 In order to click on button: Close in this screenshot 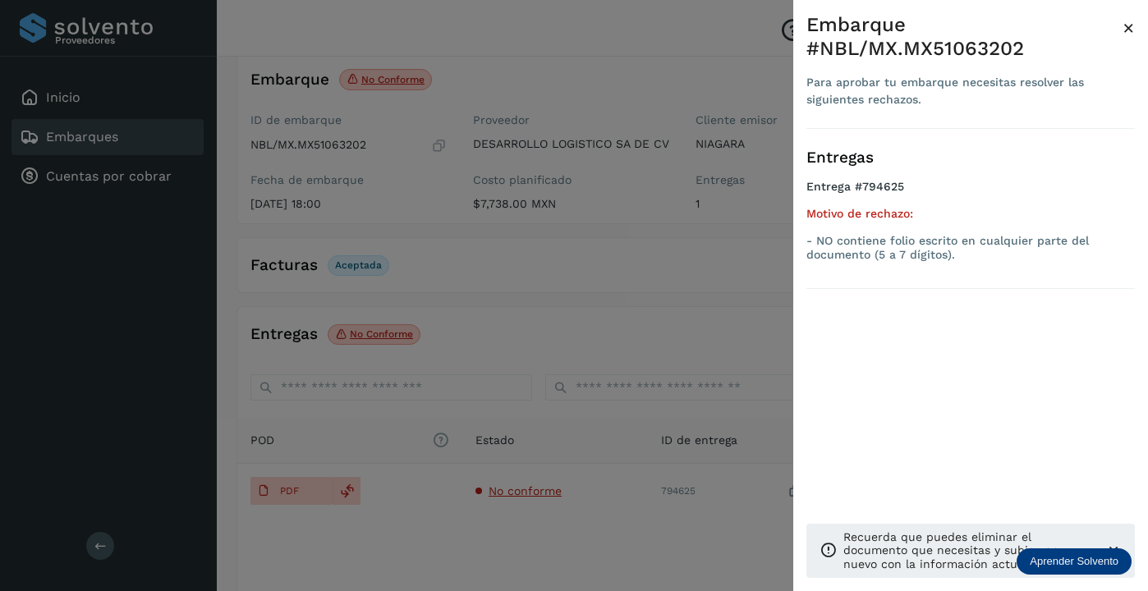, I will do `click(1128, 28)`.